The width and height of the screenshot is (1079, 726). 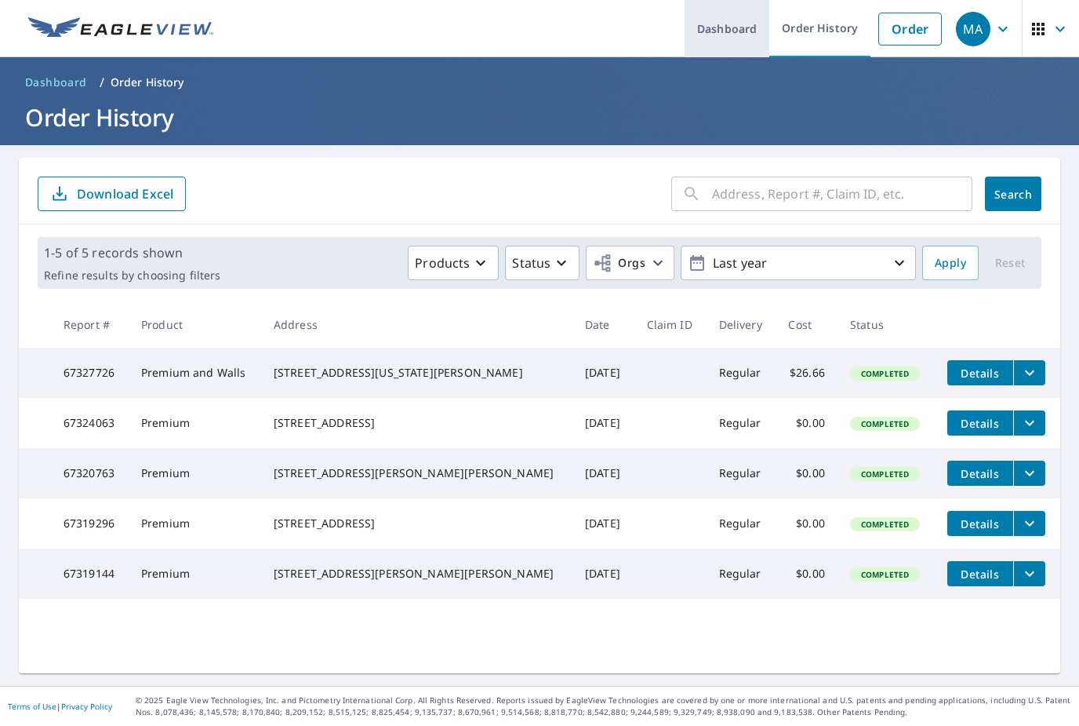 I want to click on a: Order, so click(x=910, y=29).